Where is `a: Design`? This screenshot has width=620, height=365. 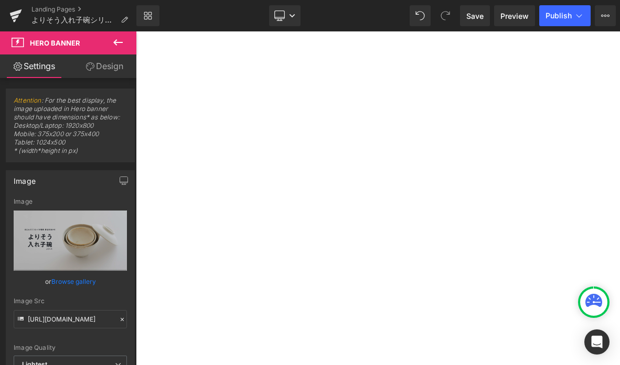 a: Design is located at coordinates (104, 66).